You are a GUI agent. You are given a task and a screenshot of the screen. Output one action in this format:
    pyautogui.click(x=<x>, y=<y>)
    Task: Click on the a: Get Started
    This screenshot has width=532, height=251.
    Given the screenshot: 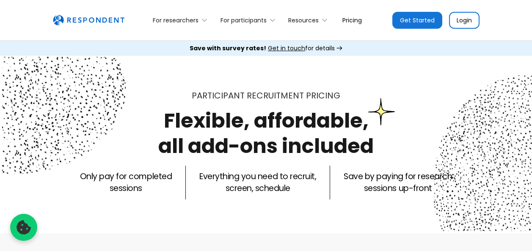 What is the action you would take?
    pyautogui.click(x=417, y=20)
    